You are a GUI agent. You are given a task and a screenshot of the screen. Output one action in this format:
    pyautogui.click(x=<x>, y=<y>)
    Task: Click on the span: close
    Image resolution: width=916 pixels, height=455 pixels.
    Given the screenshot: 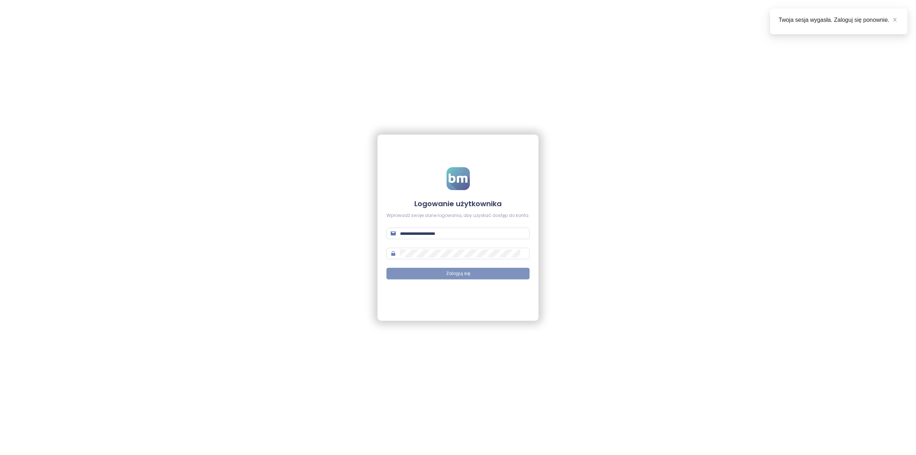 What is the action you would take?
    pyautogui.click(x=895, y=20)
    